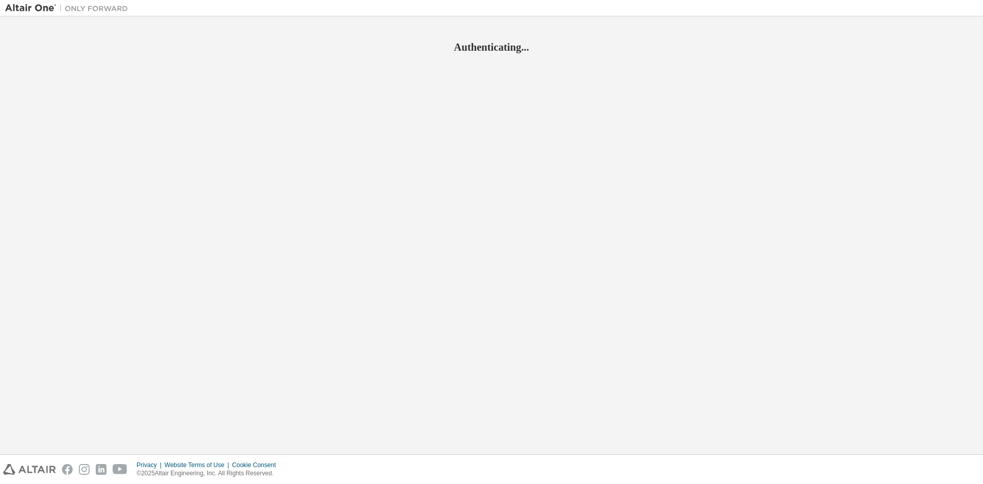  Describe the element at coordinates (69, 8) in the screenshot. I see `img: Altair One` at that location.